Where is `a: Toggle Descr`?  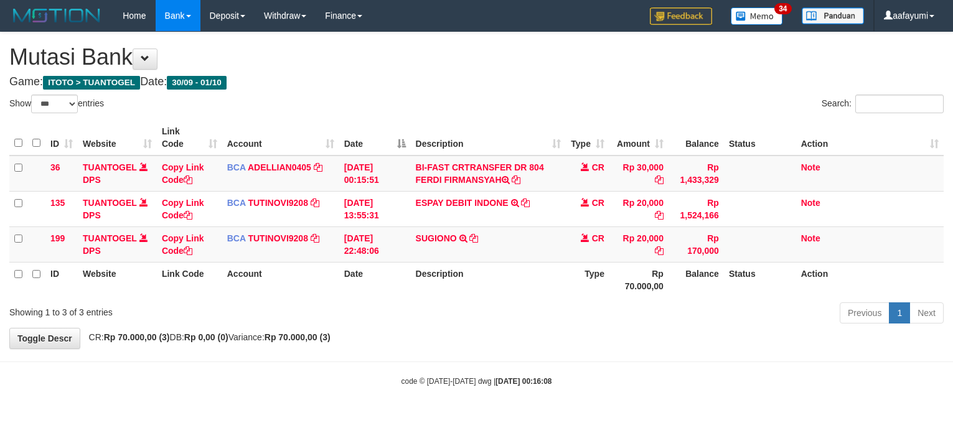 a: Toggle Descr is located at coordinates (45, 339).